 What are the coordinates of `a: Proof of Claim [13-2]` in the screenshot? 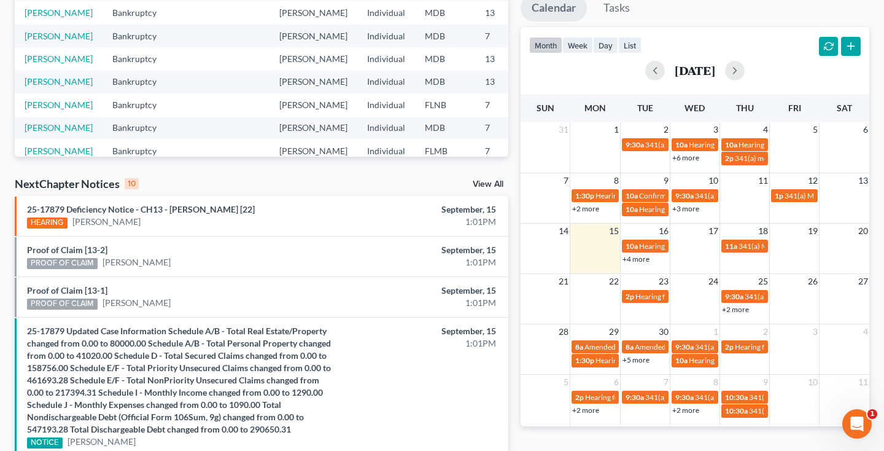 It's located at (67, 249).